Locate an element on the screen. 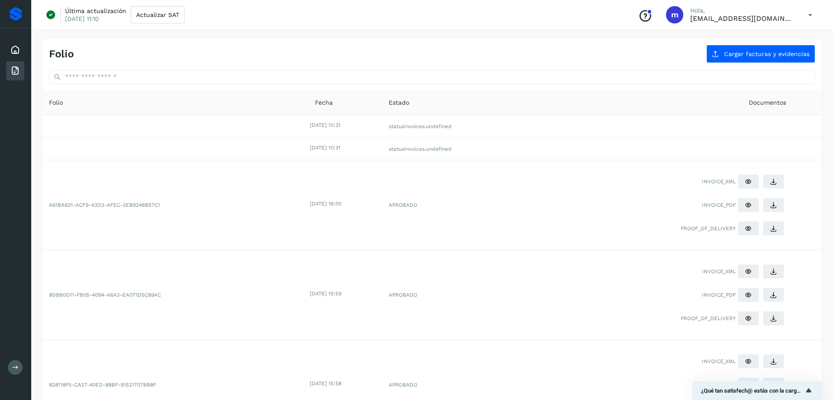 The width and height of the screenshot is (833, 400). td: 8DBB0D11-FB05-4094-A6A3-EA071D5C89AC is located at coordinates (175, 295).